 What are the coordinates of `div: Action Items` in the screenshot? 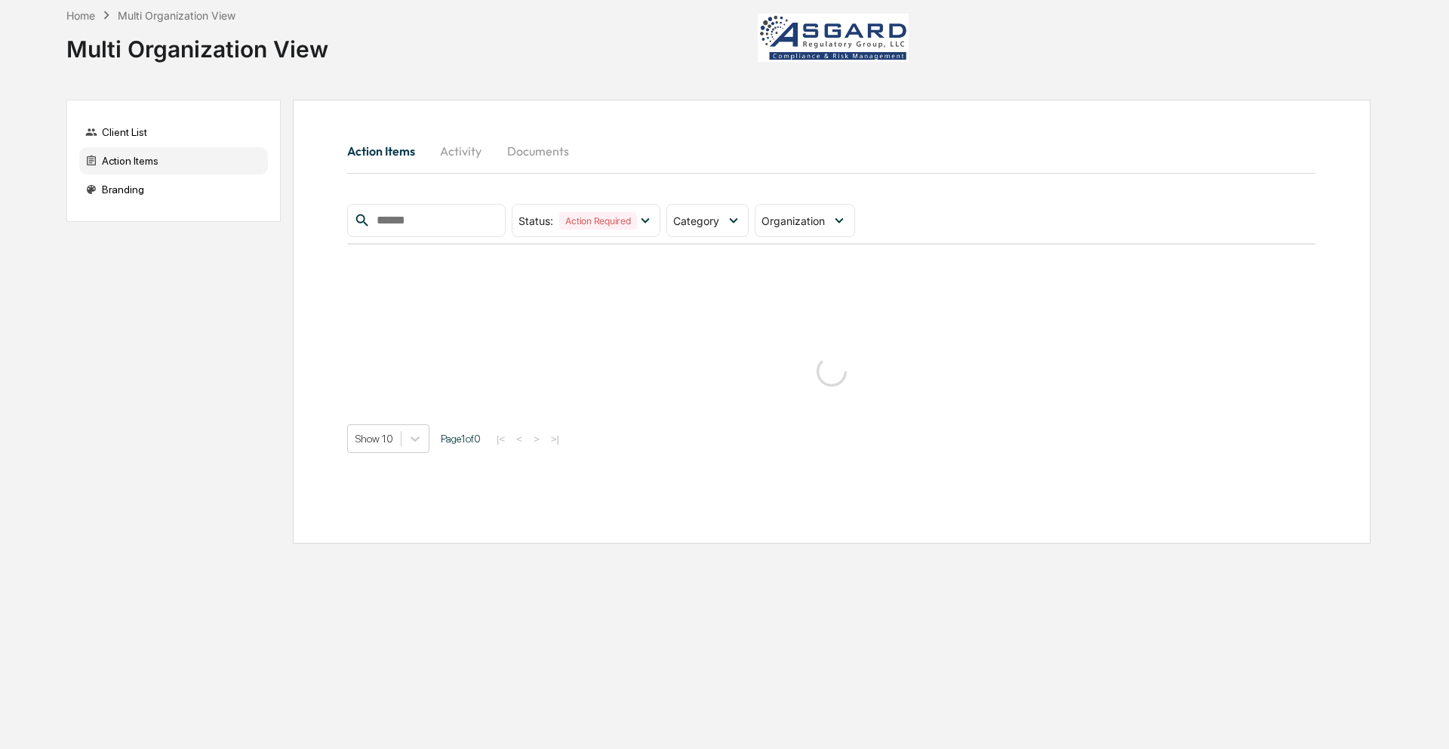 It's located at (174, 161).